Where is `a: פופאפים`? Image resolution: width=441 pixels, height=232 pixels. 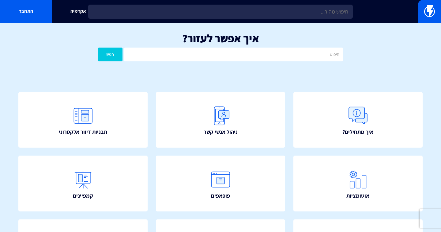 a: פופאפים is located at coordinates (221, 183).